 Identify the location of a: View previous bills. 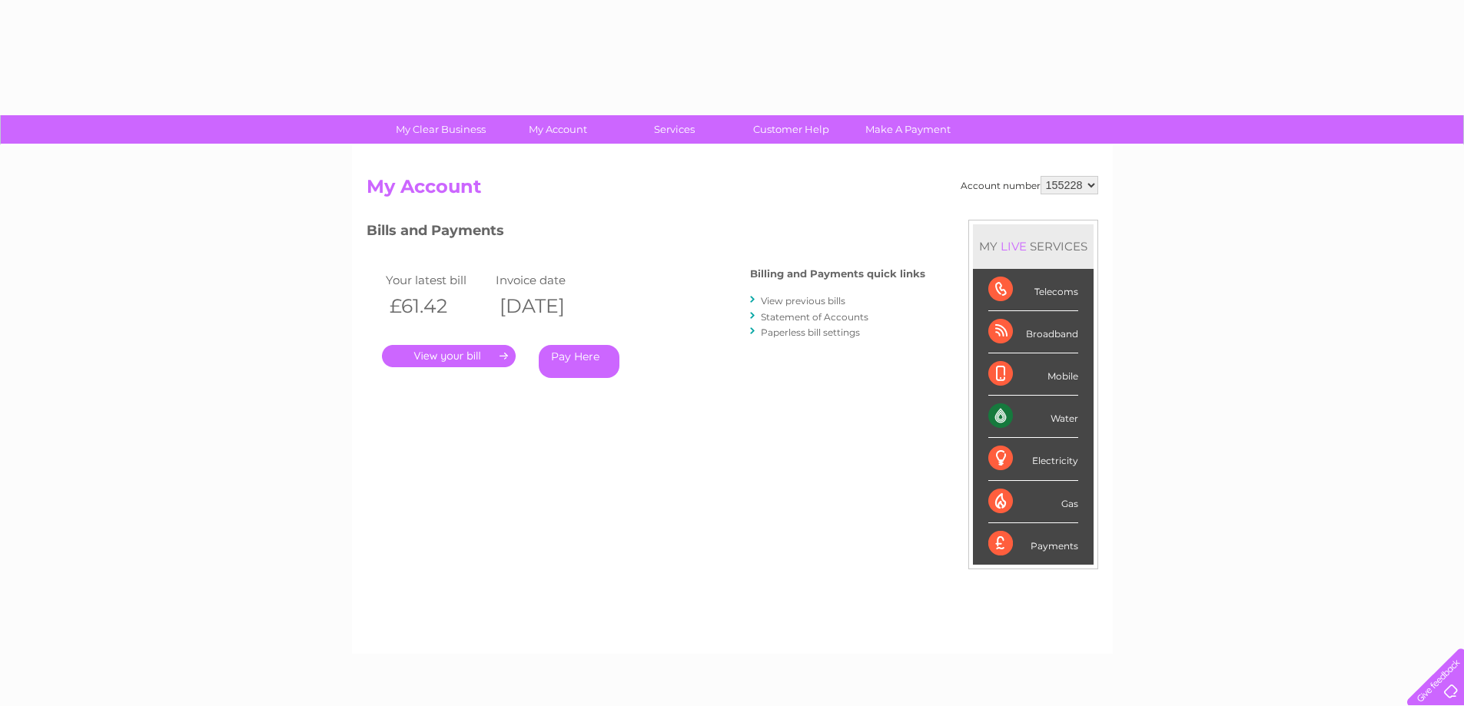
(803, 300).